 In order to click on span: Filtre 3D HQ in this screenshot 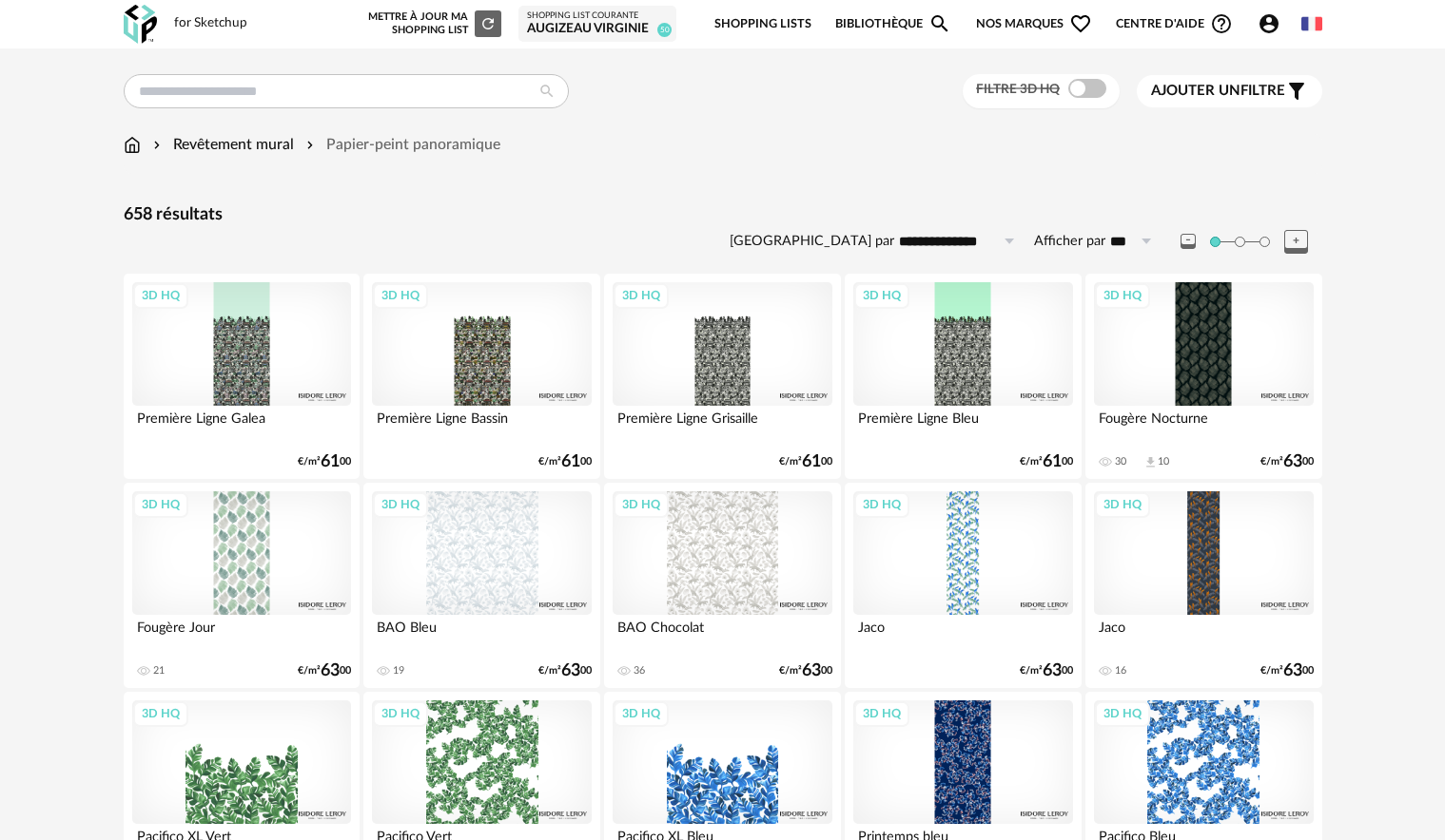, I will do `click(1018, 90)`.